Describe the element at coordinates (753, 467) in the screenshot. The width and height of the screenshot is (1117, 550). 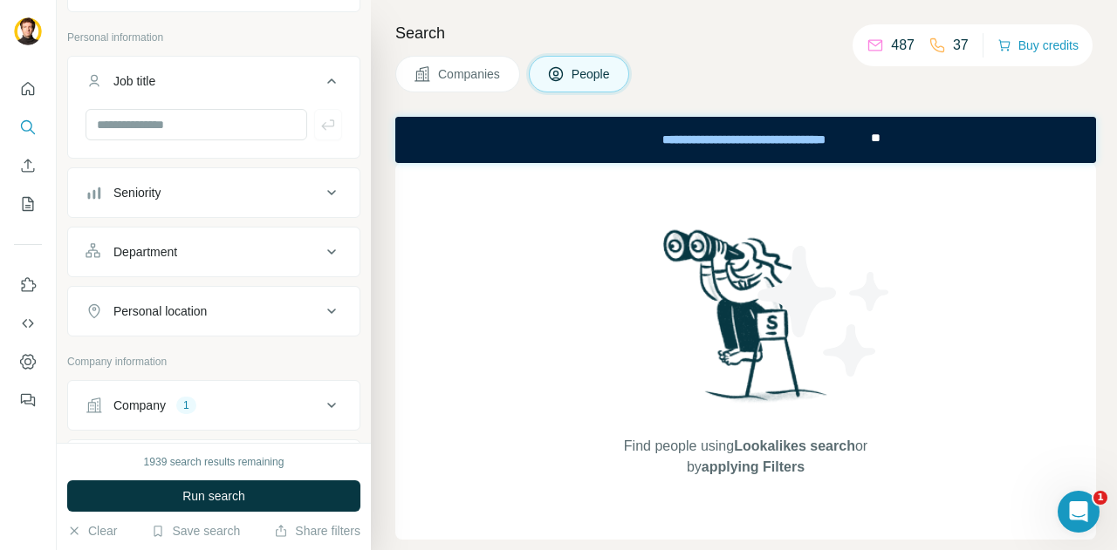
I see `span: applying Filters` at that location.